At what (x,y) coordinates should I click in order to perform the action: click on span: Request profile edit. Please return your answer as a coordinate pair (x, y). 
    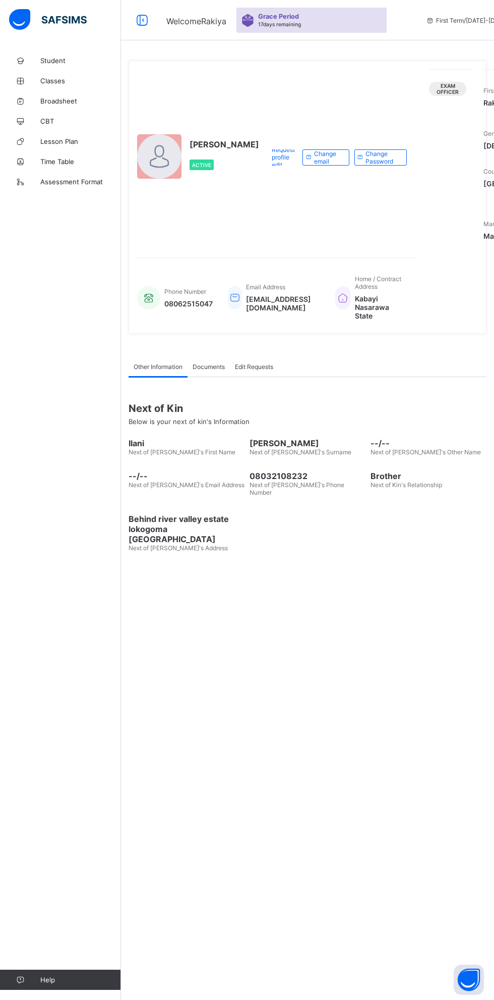
    Looking at the image, I should click on (284, 157).